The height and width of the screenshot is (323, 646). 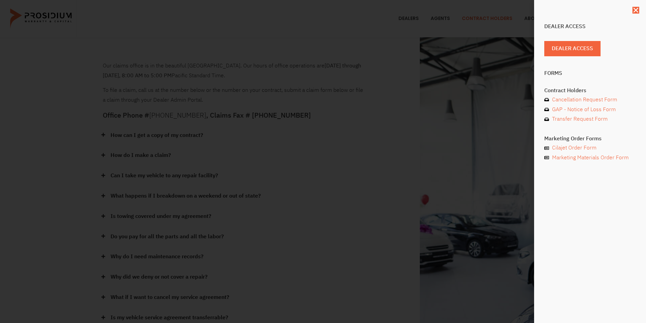 I want to click on span: Marketing Materials Order Form, so click(x=589, y=158).